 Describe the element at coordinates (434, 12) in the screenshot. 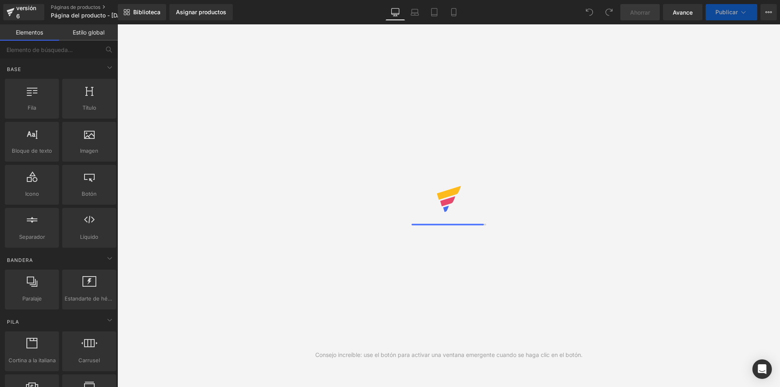

I see `a: Tableta` at that location.